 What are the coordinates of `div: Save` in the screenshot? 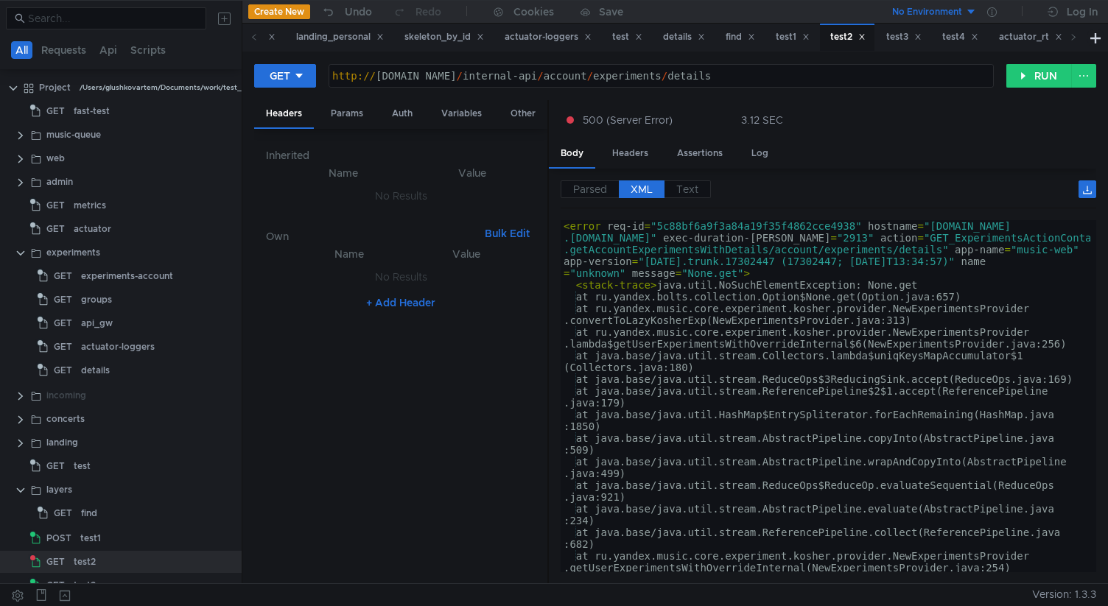 It's located at (611, 12).